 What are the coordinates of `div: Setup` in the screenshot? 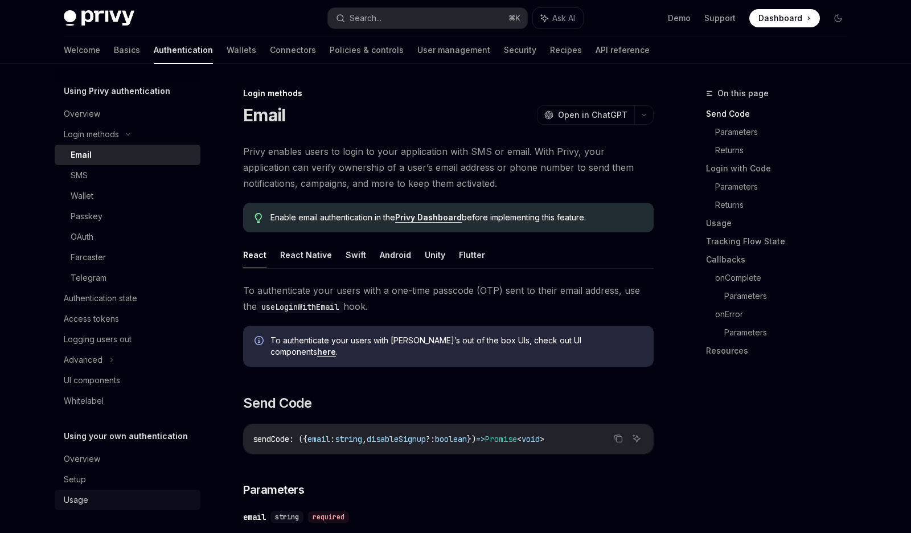 It's located at (75, 479).